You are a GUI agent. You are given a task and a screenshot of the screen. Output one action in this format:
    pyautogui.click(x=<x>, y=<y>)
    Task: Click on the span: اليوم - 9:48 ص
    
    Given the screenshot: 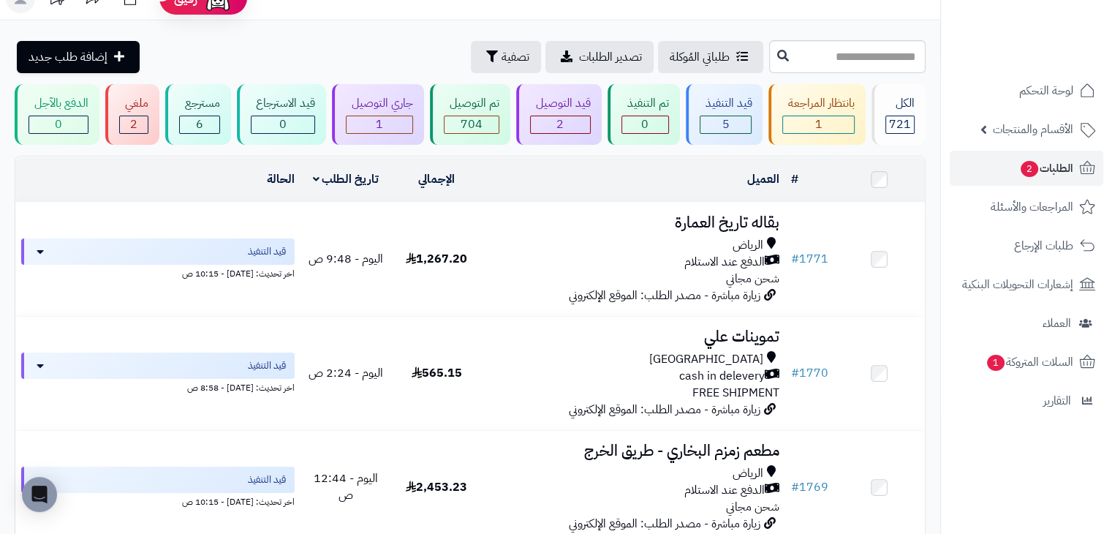 What is the action you would take?
    pyautogui.click(x=346, y=259)
    